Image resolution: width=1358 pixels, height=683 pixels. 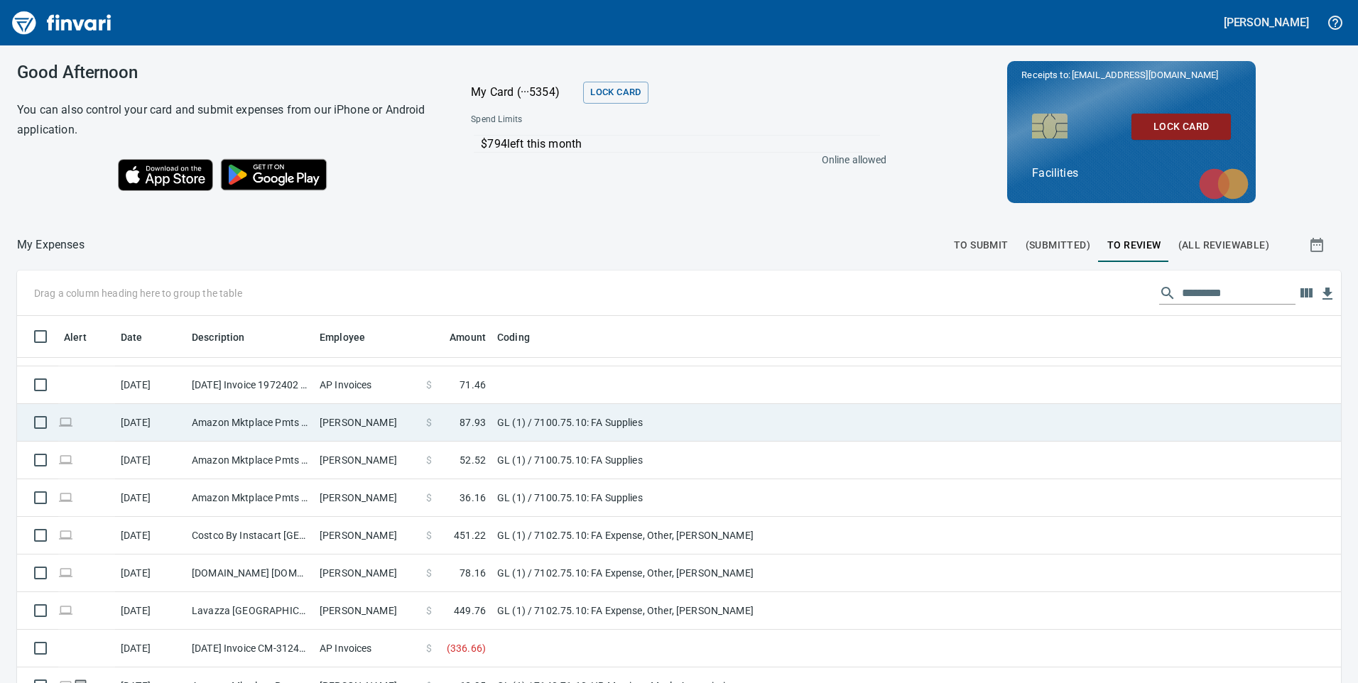 I want to click on nav: breadcrumb, so click(x=50, y=245).